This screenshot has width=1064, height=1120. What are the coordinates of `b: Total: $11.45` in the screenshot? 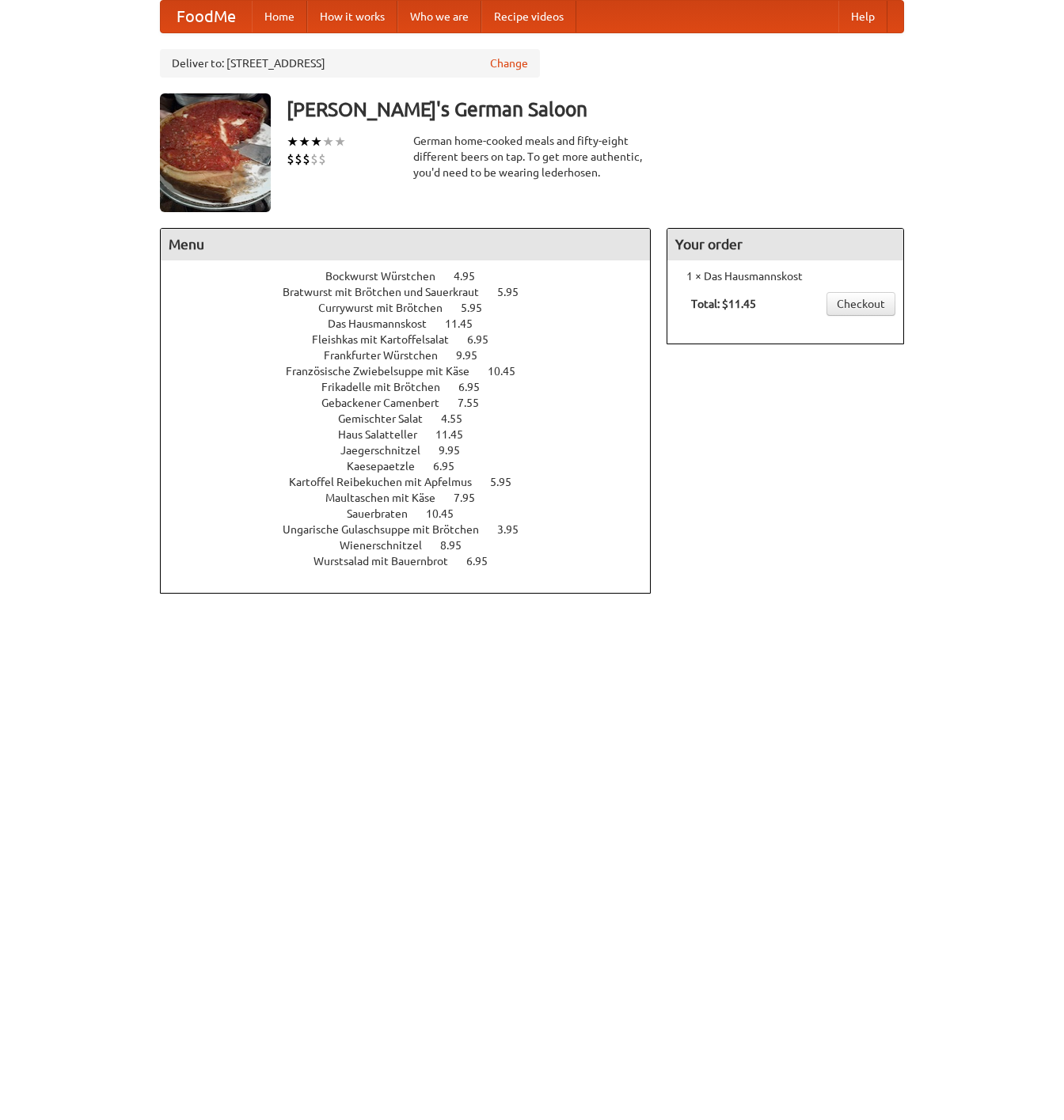 It's located at (723, 304).